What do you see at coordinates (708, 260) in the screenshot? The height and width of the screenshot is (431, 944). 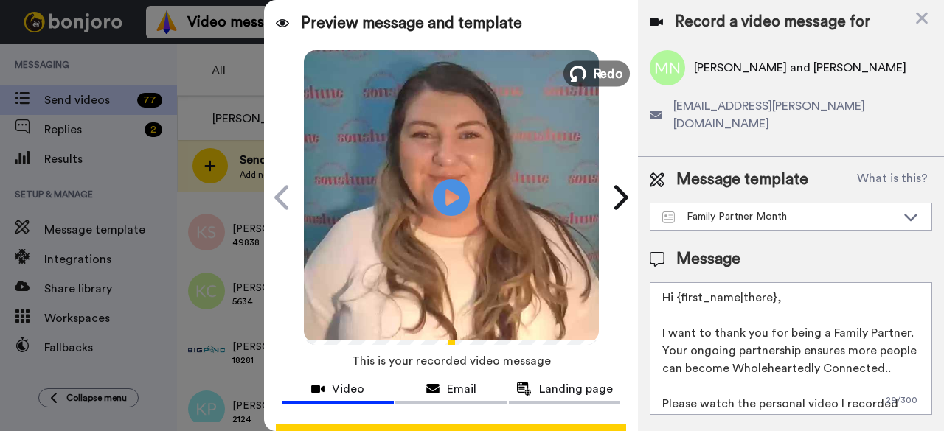 I see `span: Message` at bounding box center [708, 260].